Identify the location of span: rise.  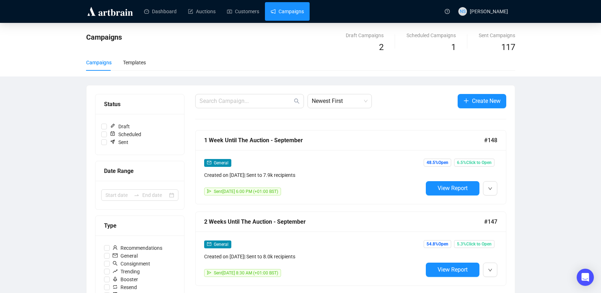
(115, 272).